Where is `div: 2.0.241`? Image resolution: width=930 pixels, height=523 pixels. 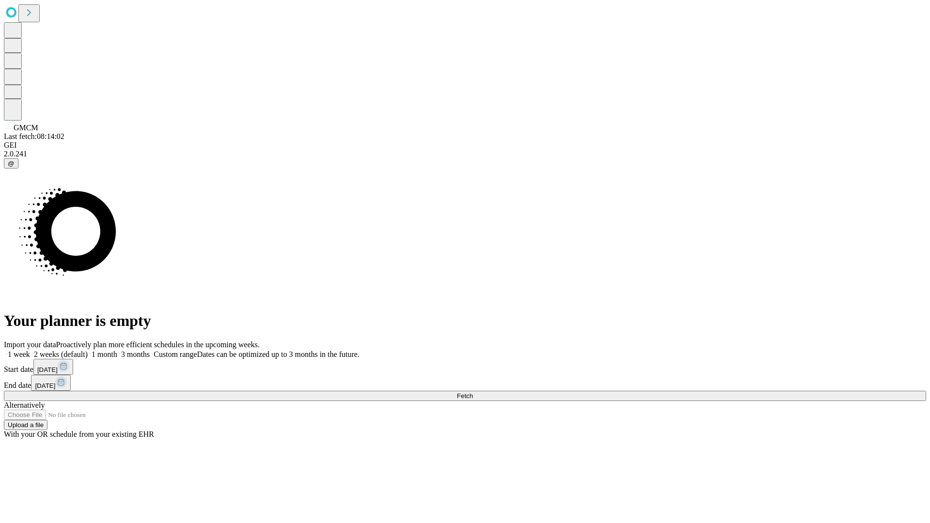
div: 2.0.241 is located at coordinates (465, 154).